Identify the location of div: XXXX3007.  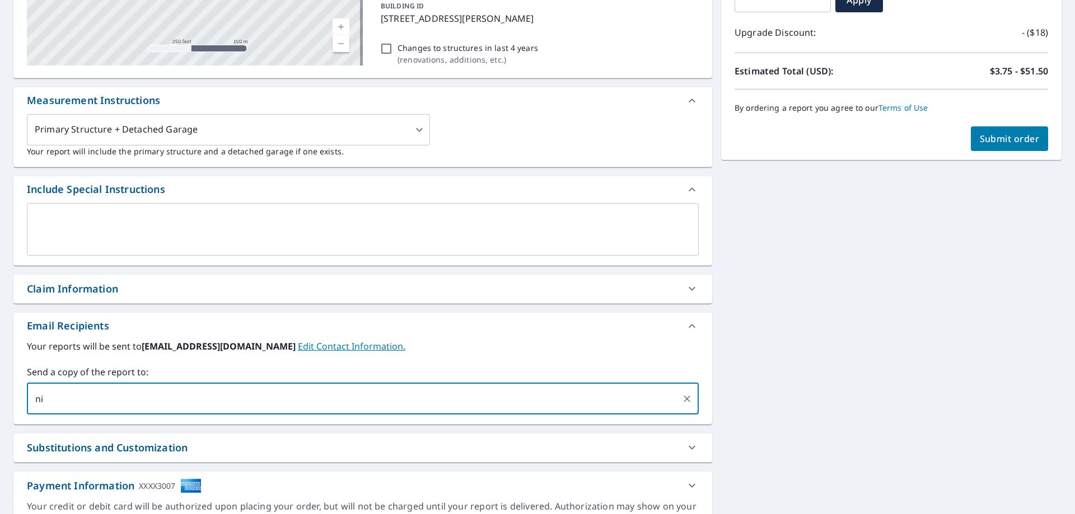
(157, 486).